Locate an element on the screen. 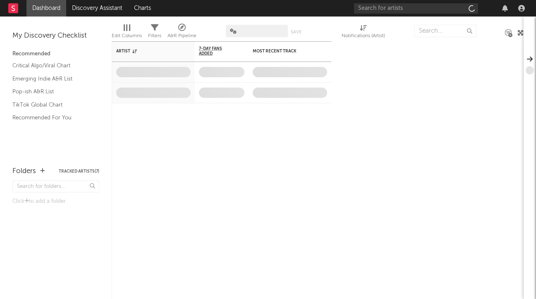 The height and width of the screenshot is (299, 536). div: My Discovery Checklist is located at coordinates (56, 36).